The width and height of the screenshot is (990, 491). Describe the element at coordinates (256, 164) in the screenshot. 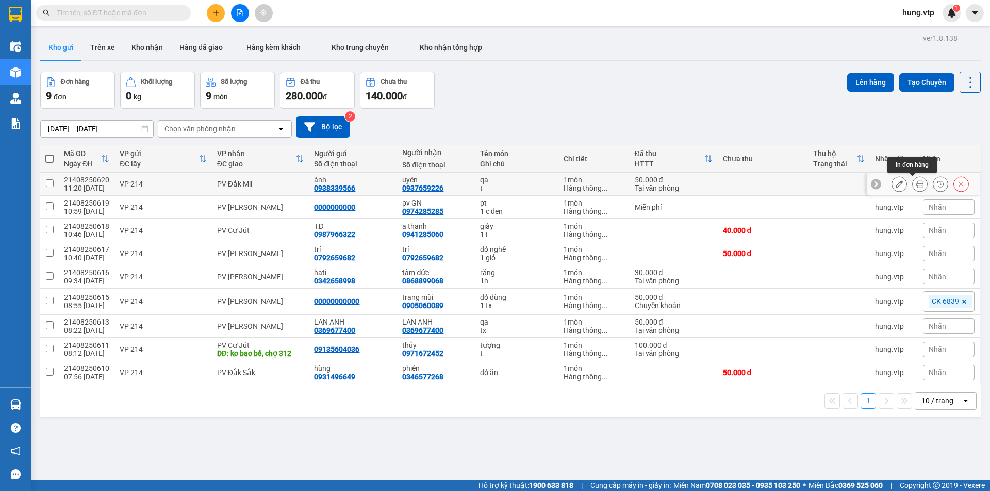

I see `div: ĐC giao` at that location.